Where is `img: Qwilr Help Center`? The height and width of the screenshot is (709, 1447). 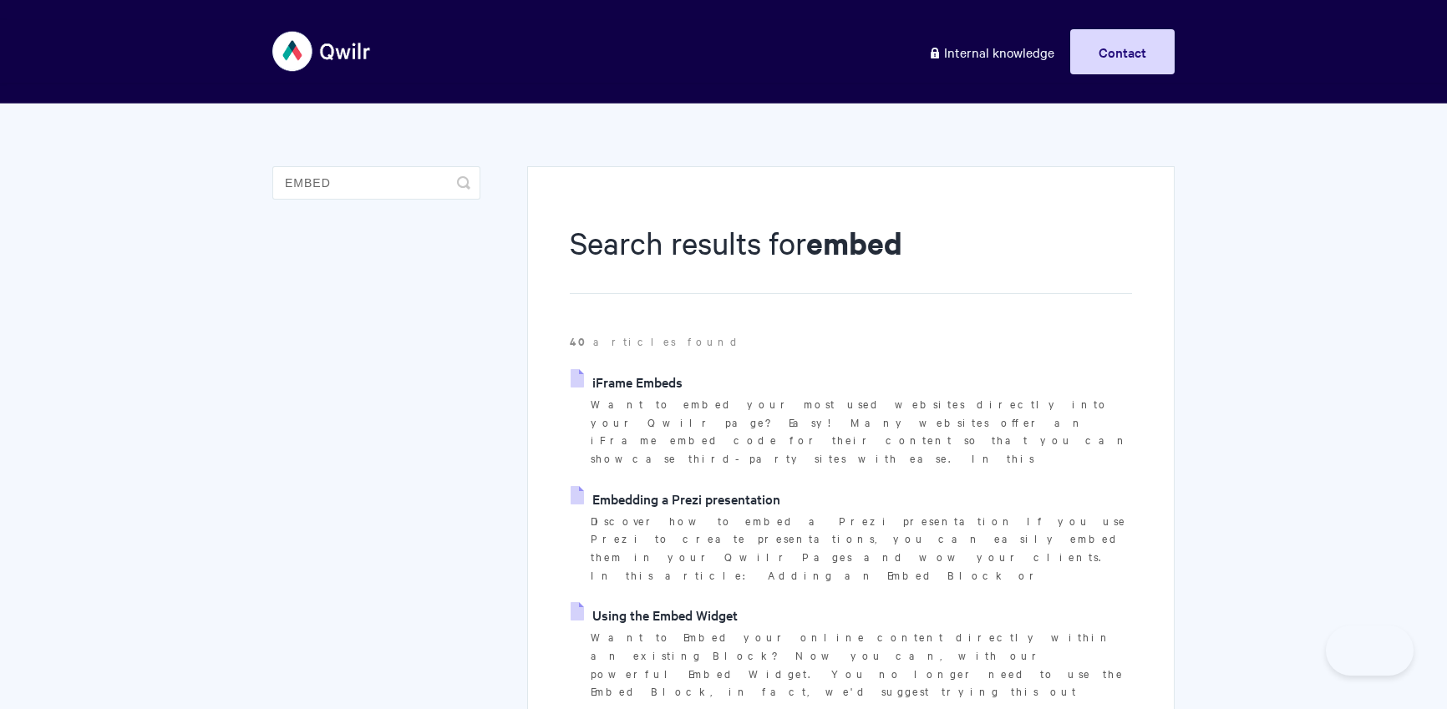
img: Qwilr Help Center is located at coordinates (322, 51).